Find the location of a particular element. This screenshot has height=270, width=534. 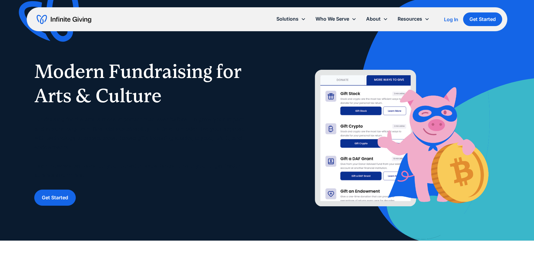

p: Fundraising for the arts is more important than ever before. To grow your impact and ensure long-... is located at coordinates (145, 147).